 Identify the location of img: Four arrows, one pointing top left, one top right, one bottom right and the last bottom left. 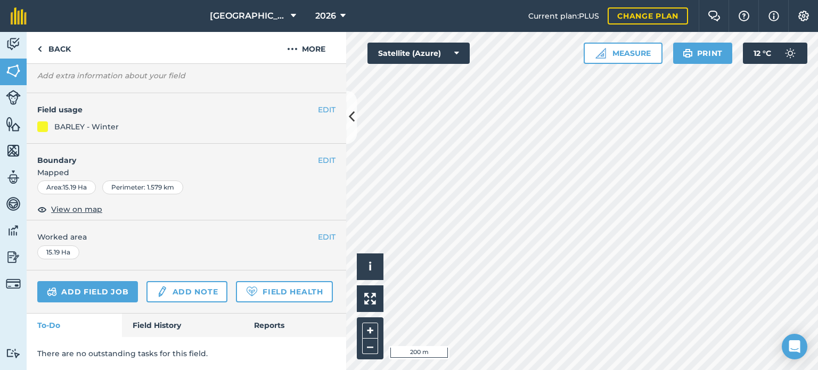
(370, 299).